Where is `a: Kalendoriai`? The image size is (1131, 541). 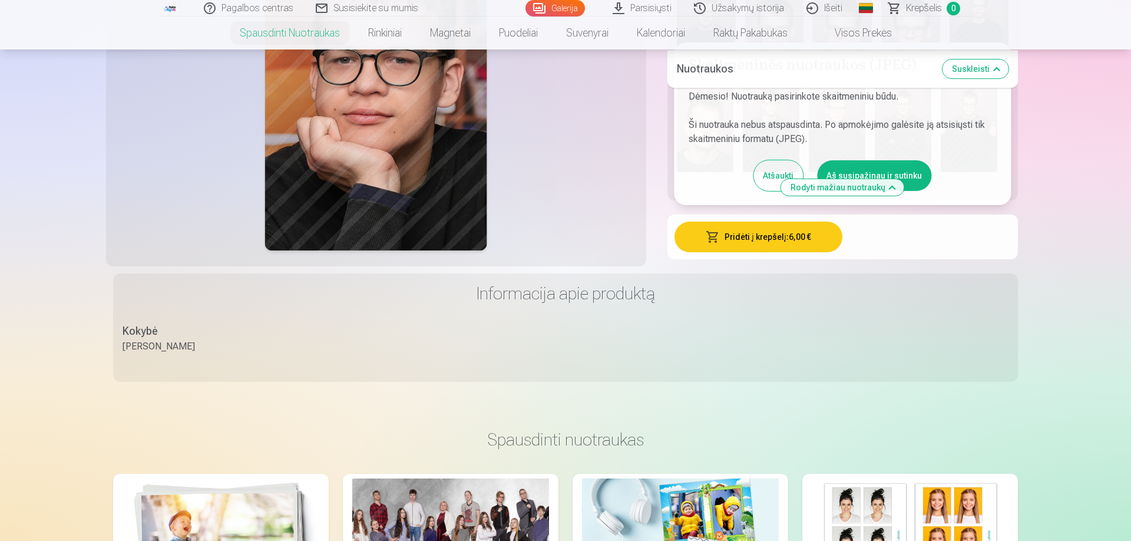
a: Kalendoriai is located at coordinates (661, 33).